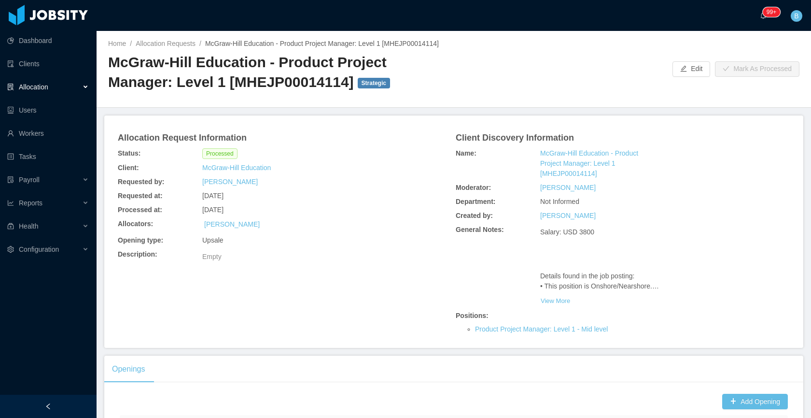 The image size is (811, 418). Describe the element at coordinates (29, 180) in the screenshot. I see `span: Payroll` at that location.